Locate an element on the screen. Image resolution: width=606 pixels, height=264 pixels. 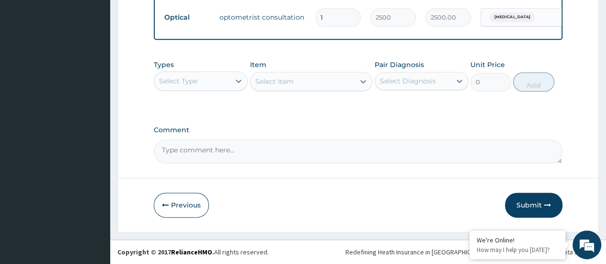
div: Chat with us now is located at coordinates (105, 60).